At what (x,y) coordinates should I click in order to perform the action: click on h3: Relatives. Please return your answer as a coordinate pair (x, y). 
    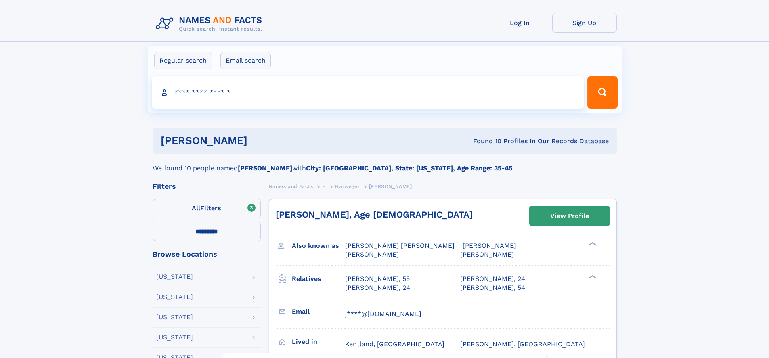
    Looking at the image, I should click on (318, 279).